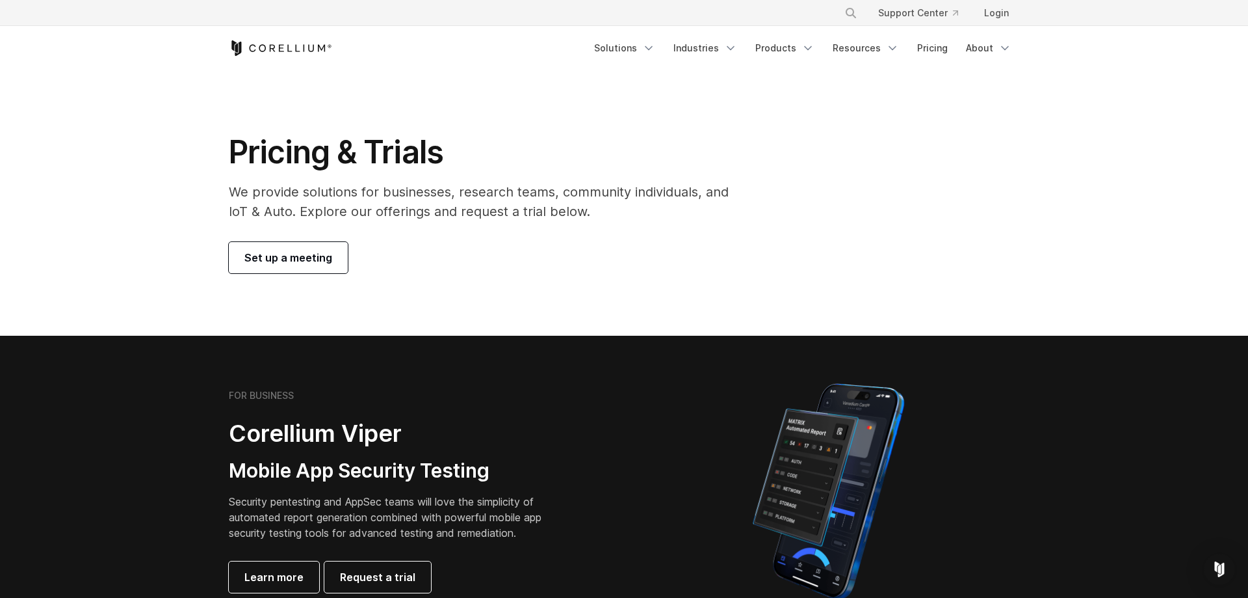 The width and height of the screenshot is (1248, 598). Describe the element at coordinates (706, 48) in the screenshot. I see `a: Industries` at that location.